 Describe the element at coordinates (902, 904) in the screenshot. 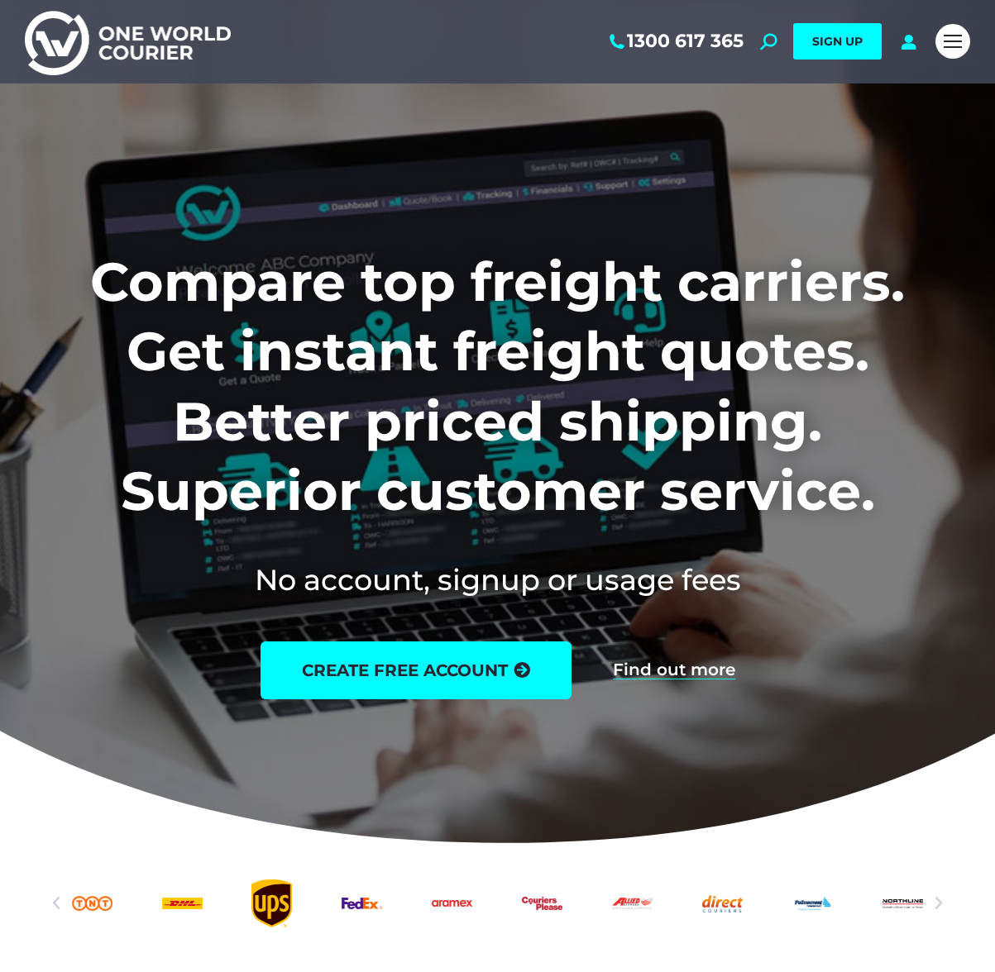

I see `div: Northline logo` at that location.